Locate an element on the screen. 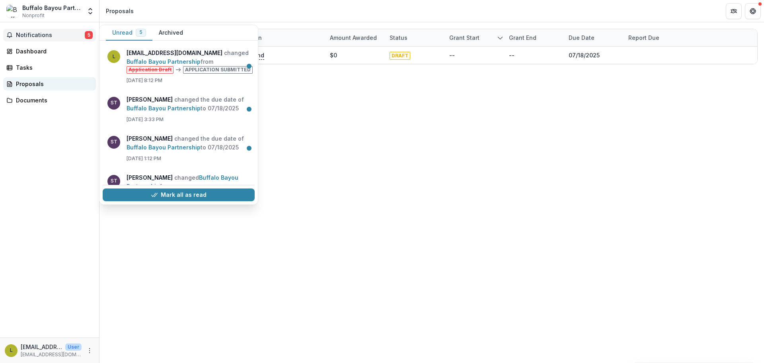 The width and height of the screenshot is (764, 363). button: Get Help is located at coordinates (753, 11).